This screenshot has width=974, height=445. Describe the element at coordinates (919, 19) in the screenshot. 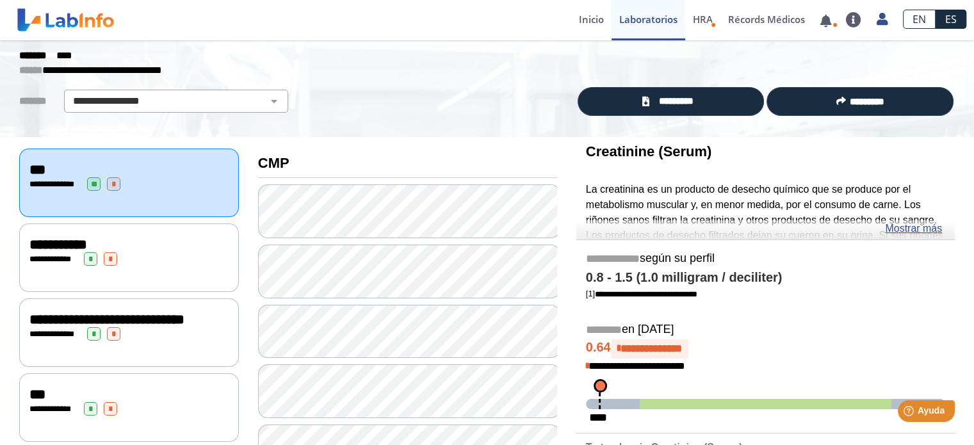

I see `a: EN` at that location.